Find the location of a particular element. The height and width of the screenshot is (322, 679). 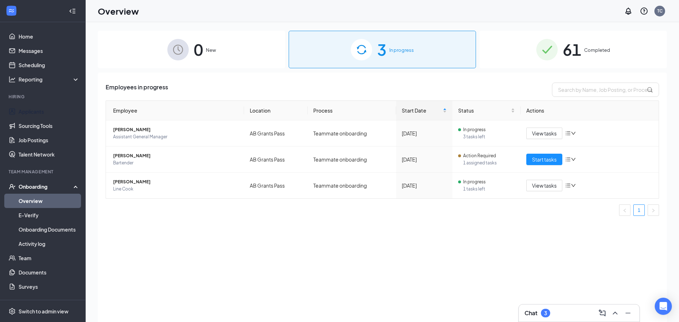

span: 61 is located at coordinates (572, 49).